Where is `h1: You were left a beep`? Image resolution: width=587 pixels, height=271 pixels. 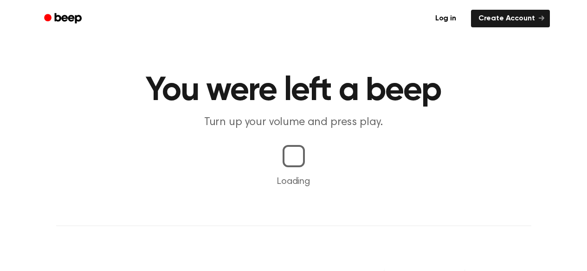 h1: You were left a beep is located at coordinates (294, 91).